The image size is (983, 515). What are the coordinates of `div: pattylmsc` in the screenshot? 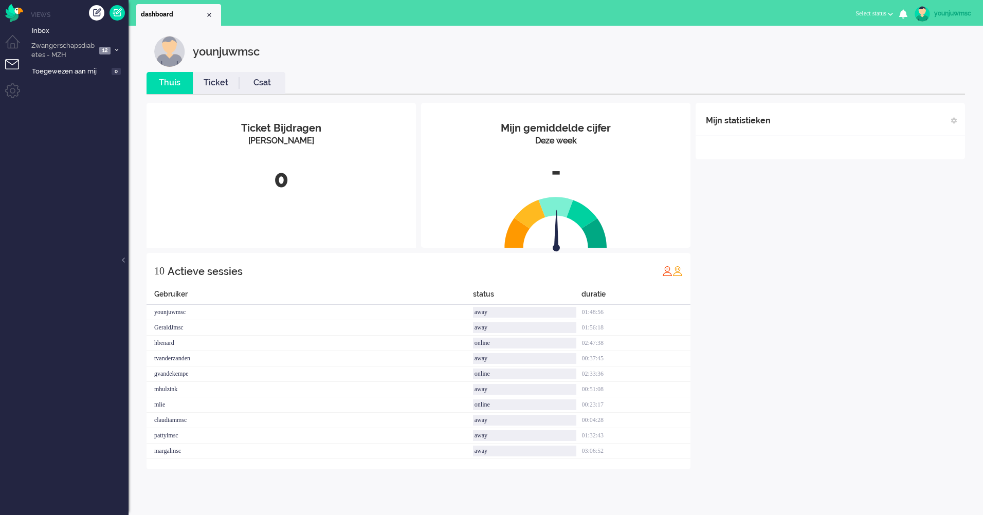 It's located at (309, 436).